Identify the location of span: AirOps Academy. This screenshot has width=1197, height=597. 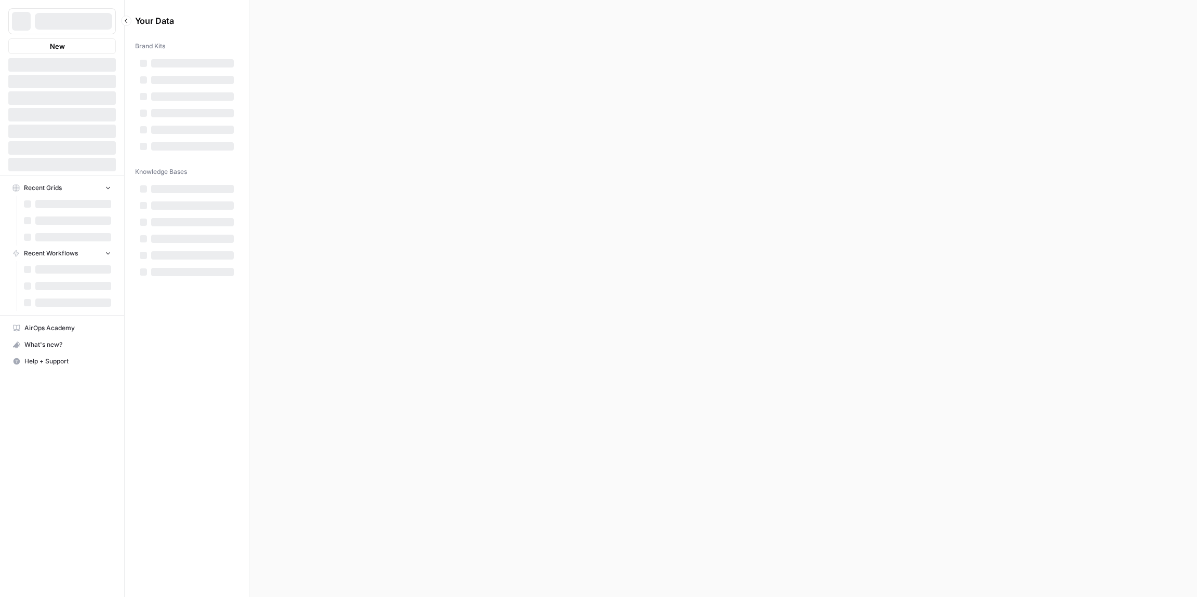
(68, 328).